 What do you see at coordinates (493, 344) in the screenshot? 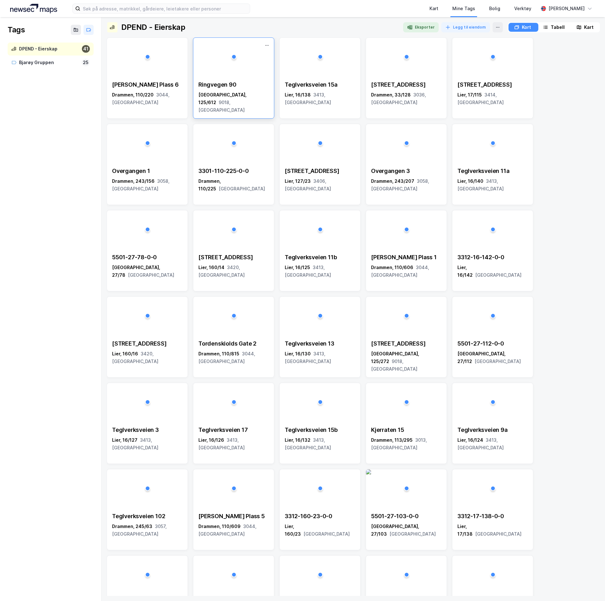
I see `div: 5501-27-112-0-0` at bounding box center [493, 344].